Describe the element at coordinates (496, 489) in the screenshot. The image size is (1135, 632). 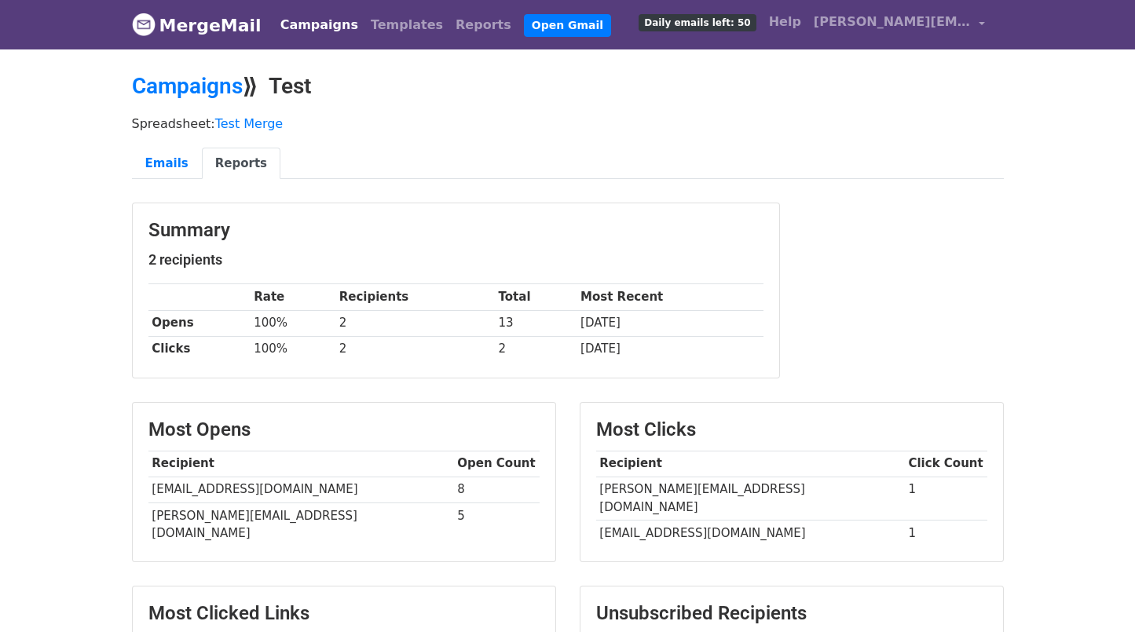
I see `td: 8` at that location.